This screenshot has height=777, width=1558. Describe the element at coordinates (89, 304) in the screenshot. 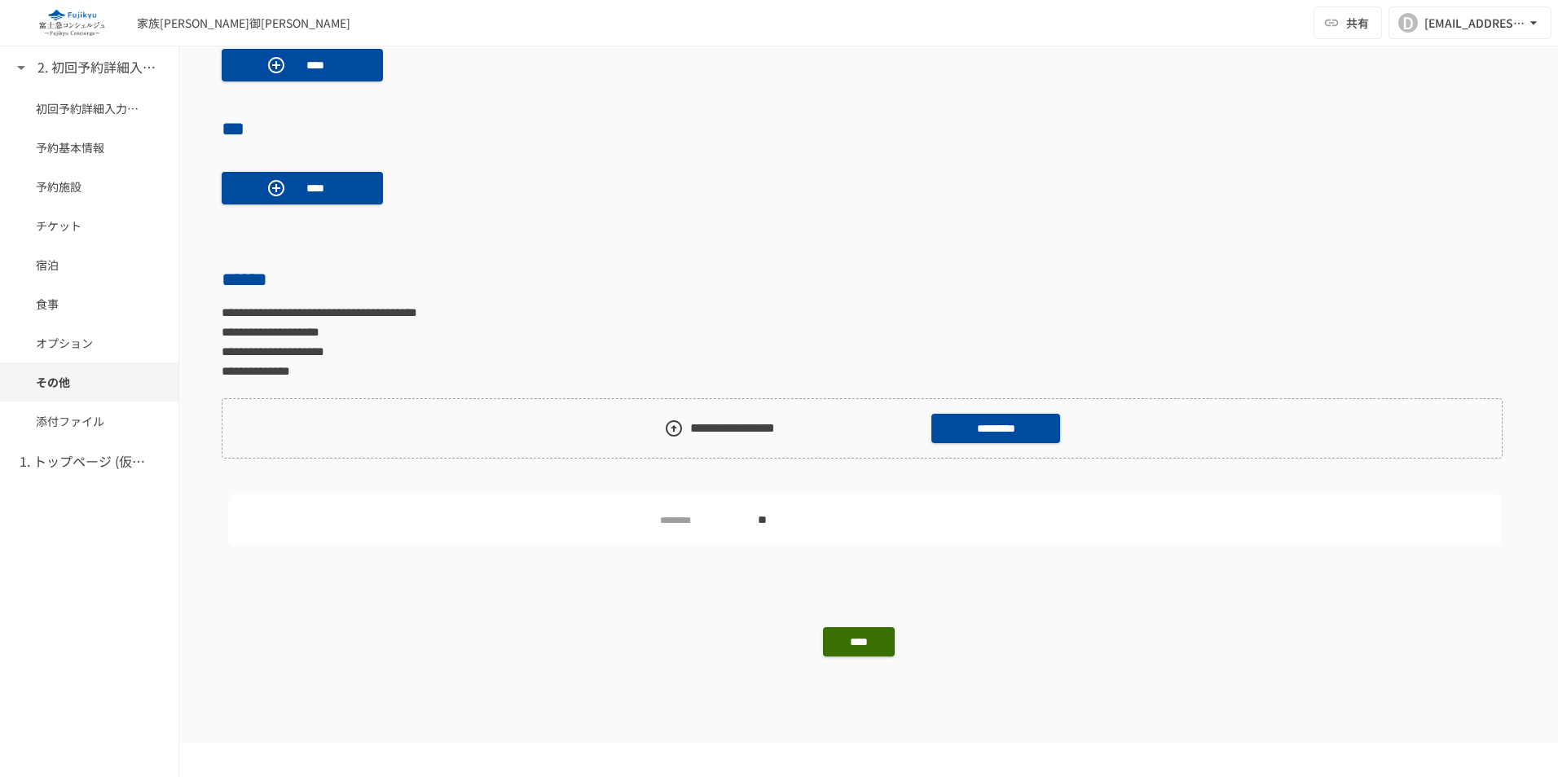

I see `span: 食事` at that location.